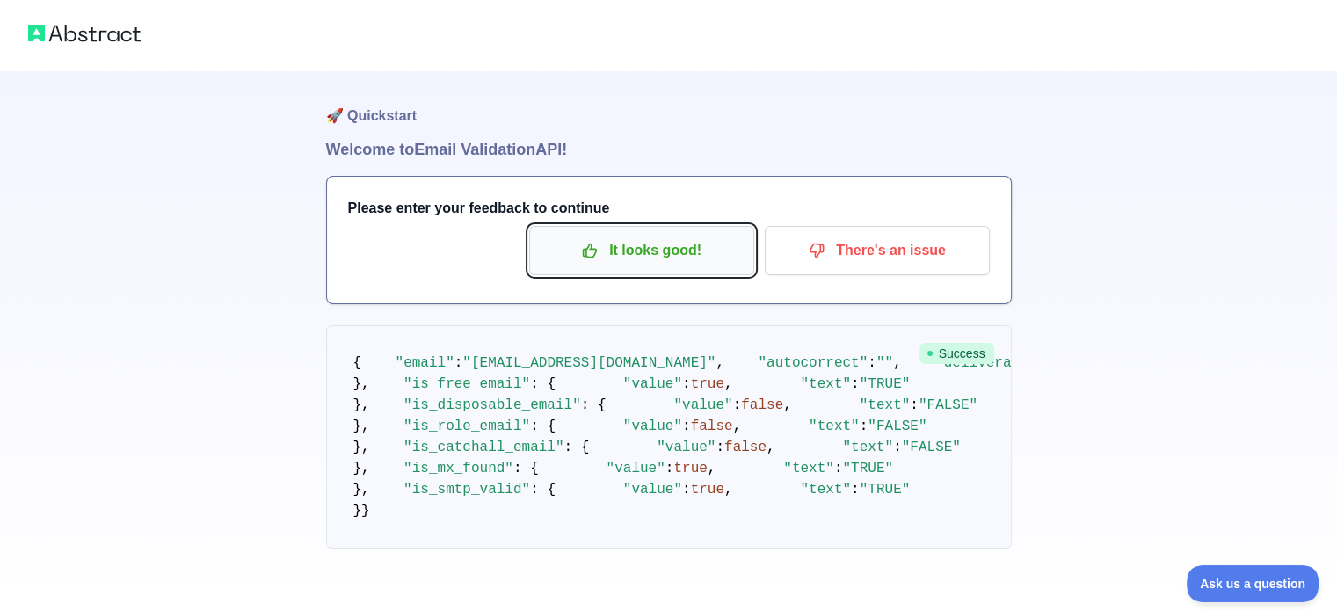  I want to click on h1: Welcome to Email Validation API!, so click(669, 149).